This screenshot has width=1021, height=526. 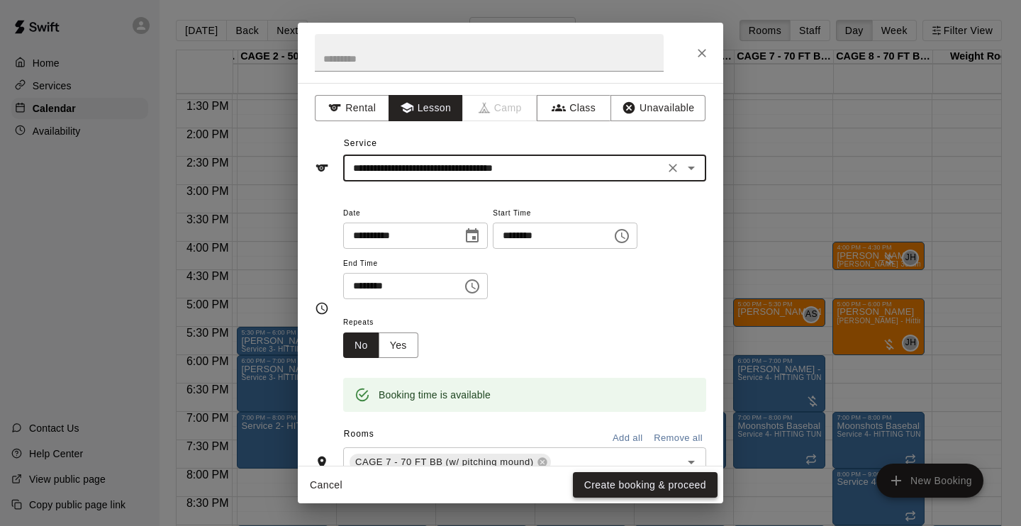 What do you see at coordinates (702, 53) in the screenshot?
I see `button: Close` at bounding box center [702, 53].